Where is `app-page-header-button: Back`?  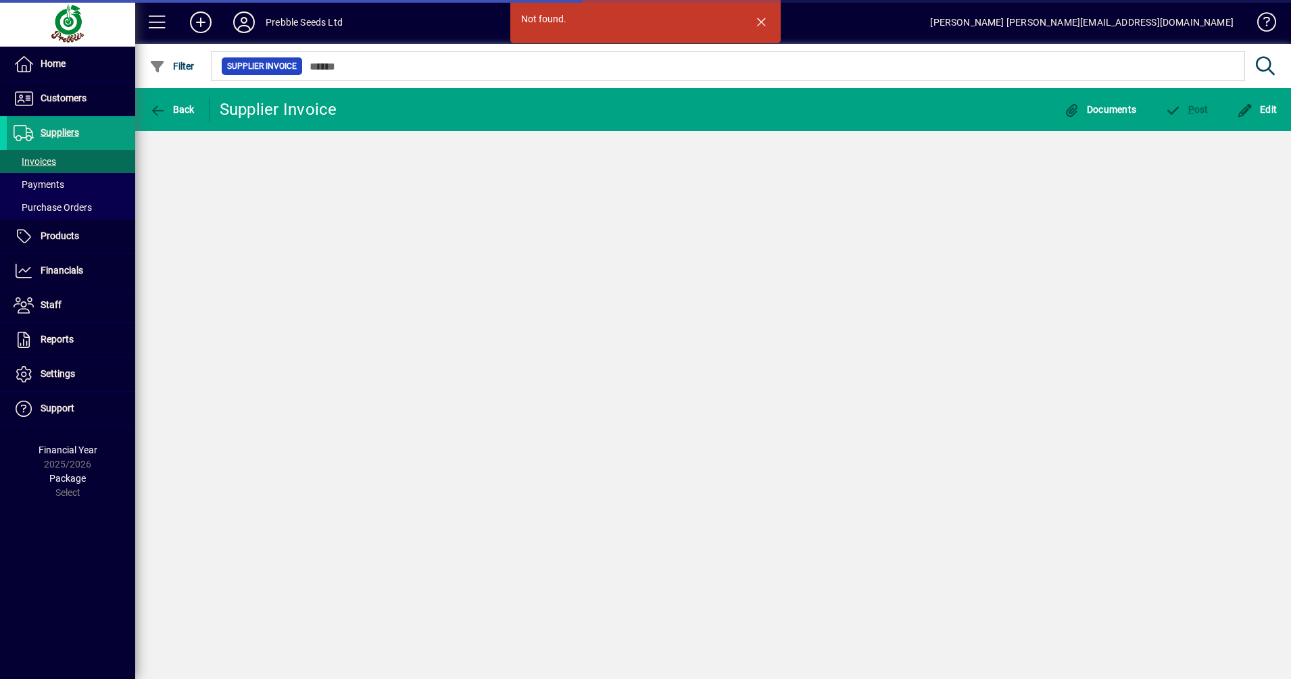
app-page-header-button: Back is located at coordinates (172, 110).